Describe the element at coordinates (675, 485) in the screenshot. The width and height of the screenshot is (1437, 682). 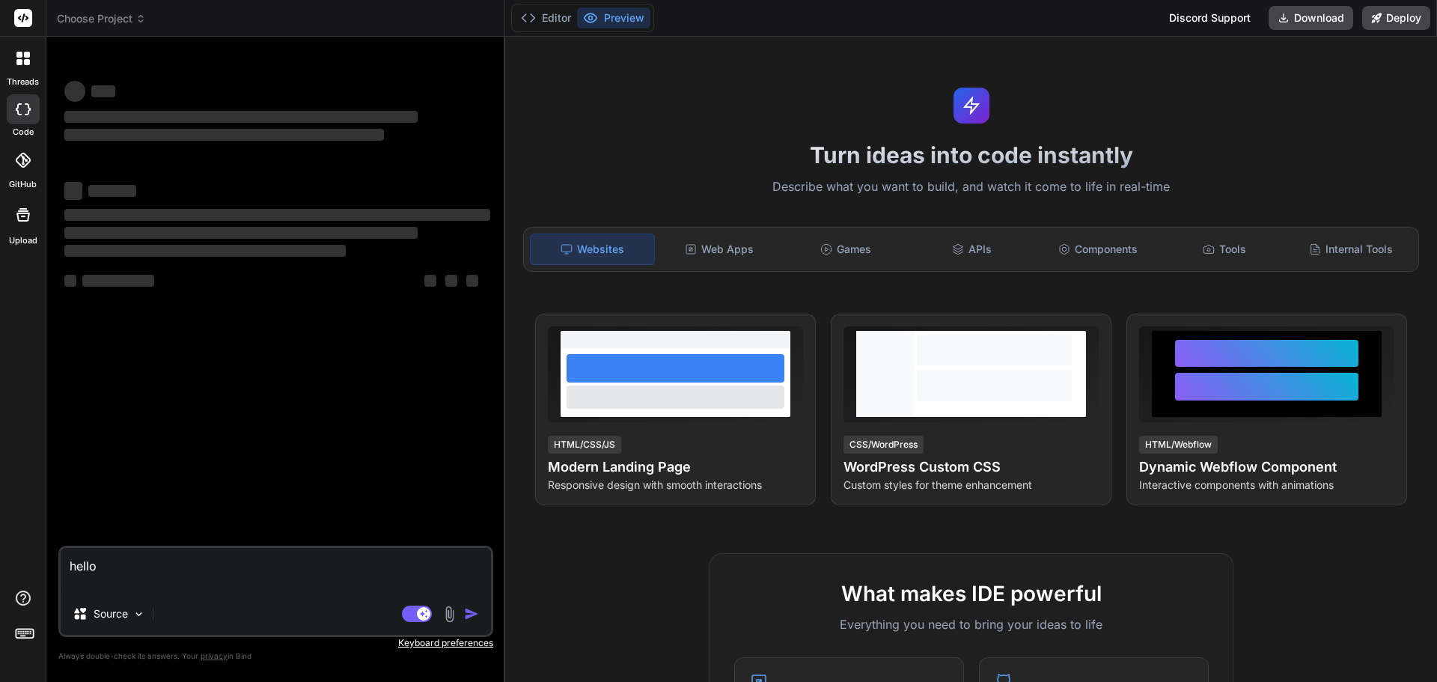
I see `p: Responsive design with smooth interactions` at that location.